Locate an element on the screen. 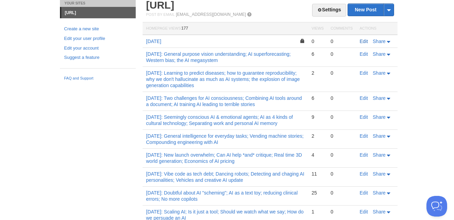  th: Actions is located at coordinates (377, 29).